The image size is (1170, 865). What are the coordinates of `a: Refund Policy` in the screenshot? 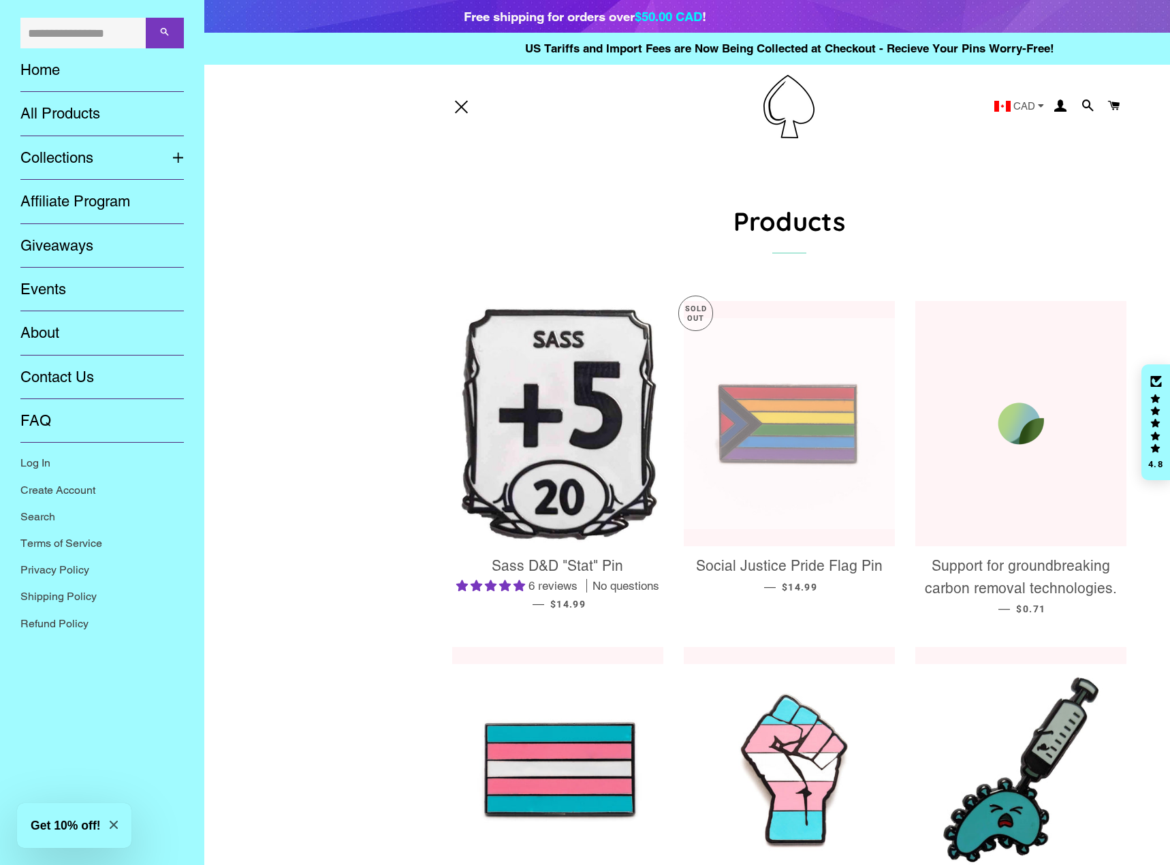 It's located at (102, 623).